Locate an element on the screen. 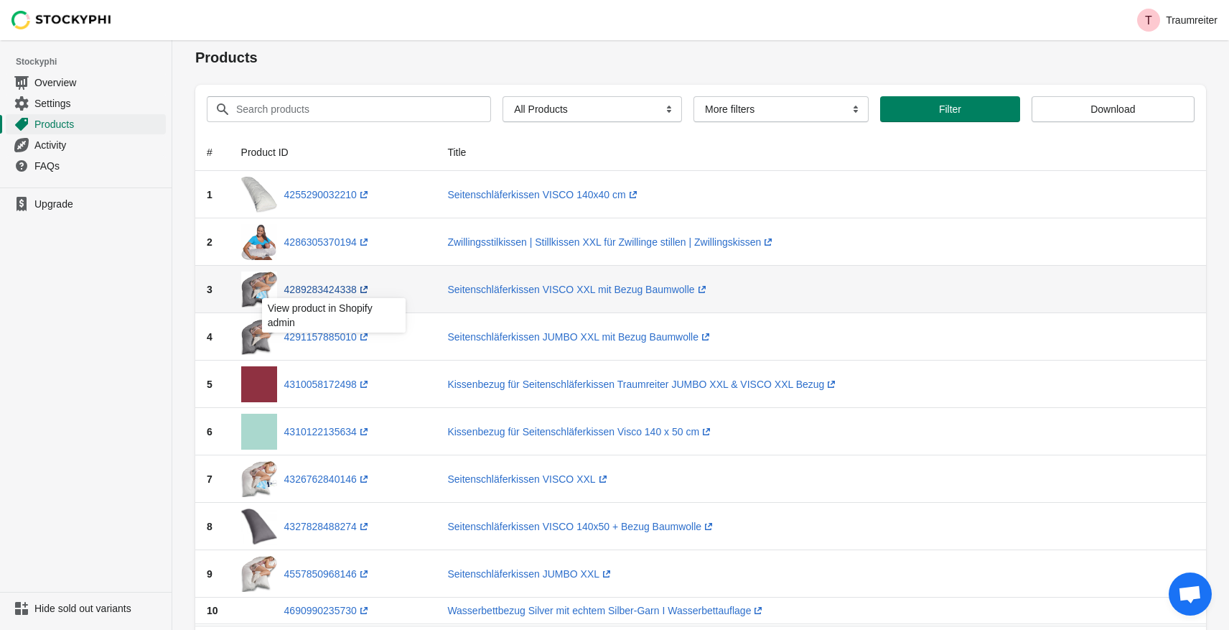 This screenshot has width=1229, height=630. h1: Products is located at coordinates (701, 57).